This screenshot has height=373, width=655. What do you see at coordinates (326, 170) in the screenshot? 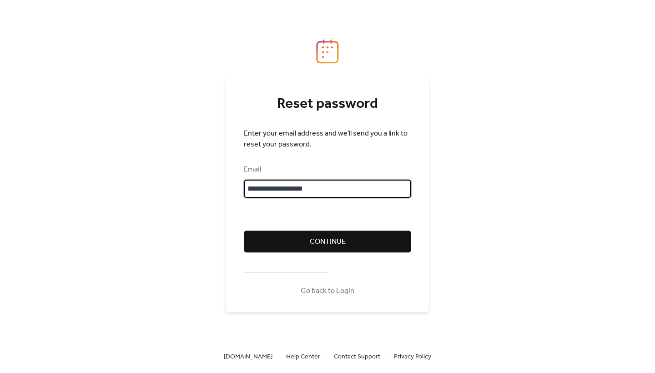
I see `div: Email` at bounding box center [326, 170].